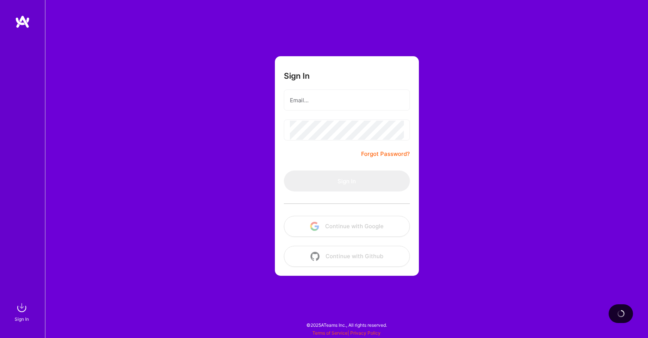  I want to click on a: Privacy Policy, so click(365, 333).